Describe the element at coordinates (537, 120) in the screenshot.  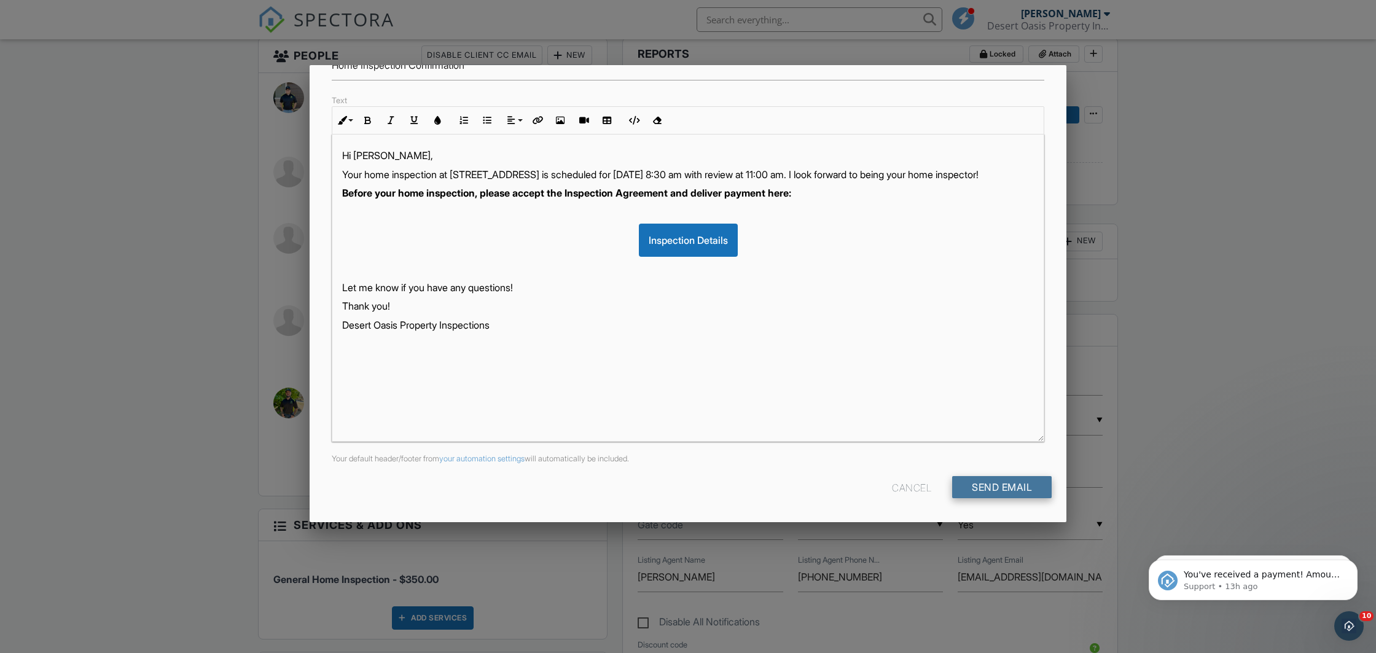
I see `button: Insert Link (Ctrl+K)` at that location.